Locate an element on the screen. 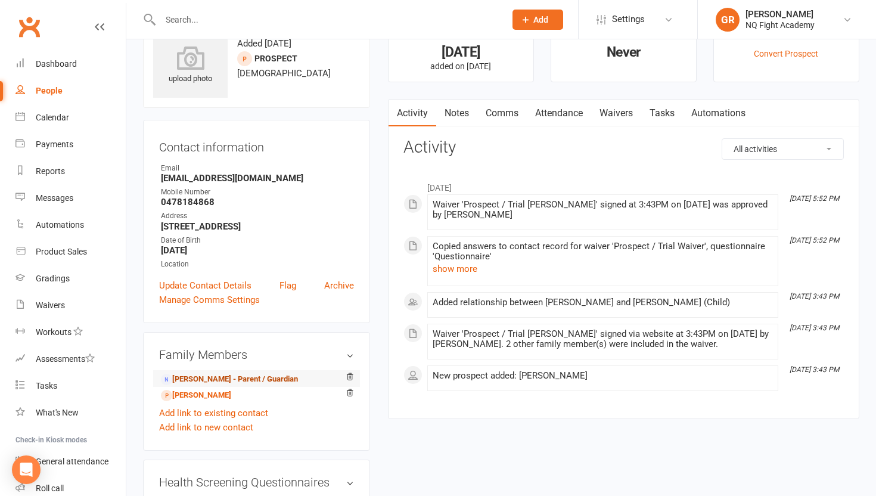 The image size is (876, 496). a: Messages is located at coordinates (70, 198).